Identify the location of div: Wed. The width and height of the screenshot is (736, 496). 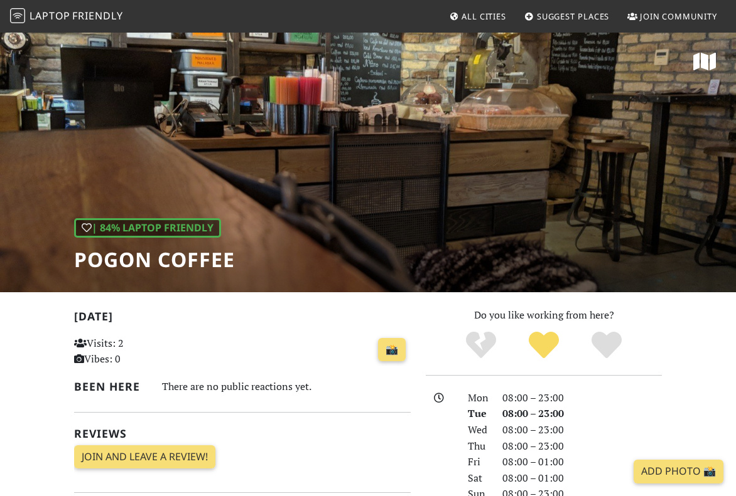
(478, 431).